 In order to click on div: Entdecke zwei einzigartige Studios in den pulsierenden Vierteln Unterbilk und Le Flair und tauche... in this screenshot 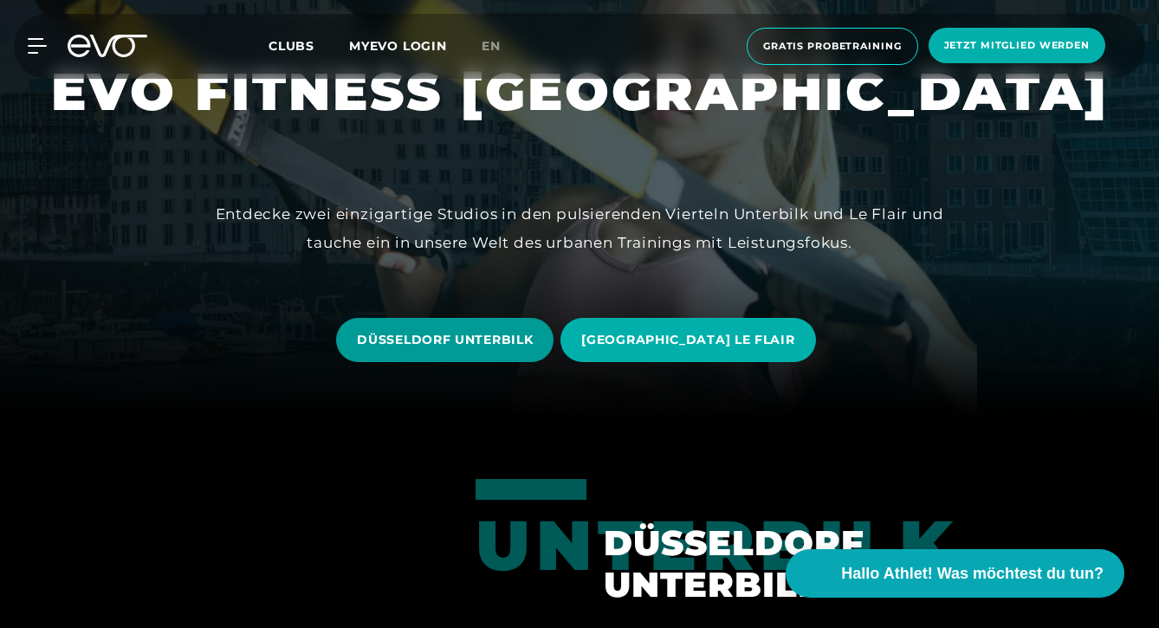, I will do `click(580, 228)`.